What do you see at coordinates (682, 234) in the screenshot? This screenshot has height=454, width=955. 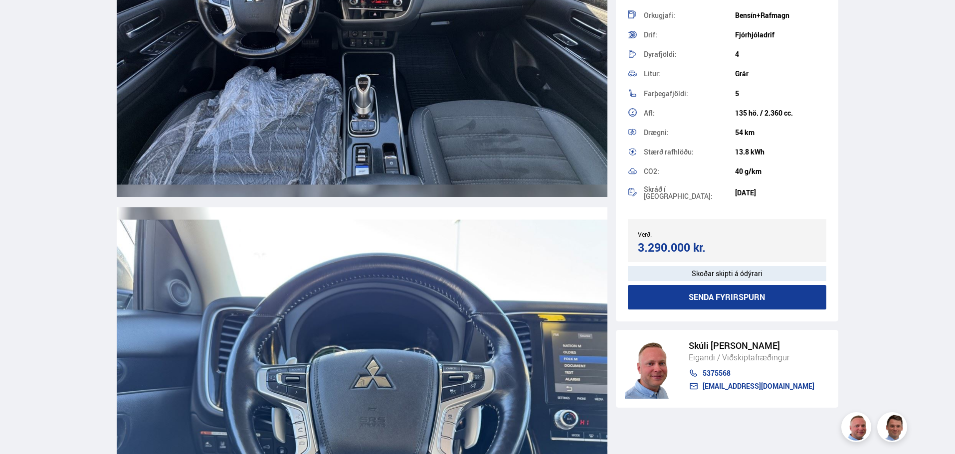 I see `div: Verð:` at bounding box center [682, 234].